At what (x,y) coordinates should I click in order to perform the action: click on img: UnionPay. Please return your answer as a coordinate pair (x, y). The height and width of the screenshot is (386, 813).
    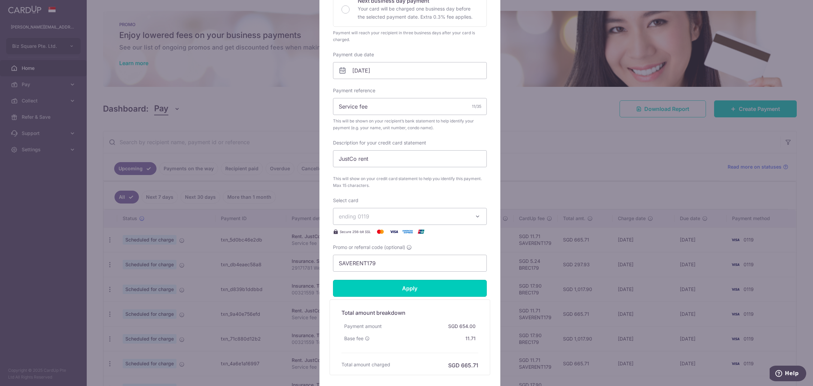
    Looking at the image, I should click on (421, 231).